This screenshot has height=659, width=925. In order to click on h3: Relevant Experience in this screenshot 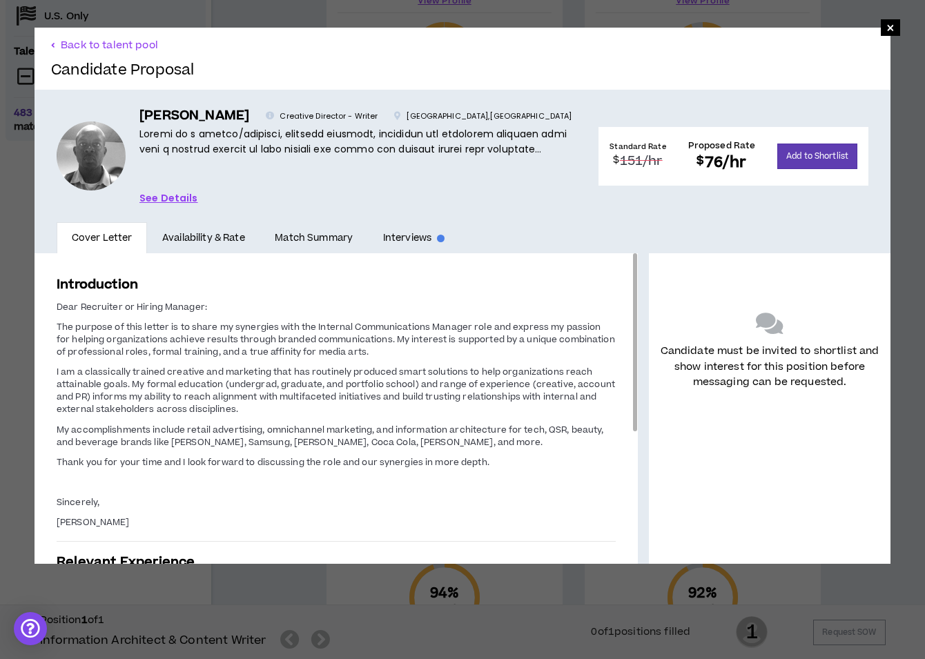, I will do `click(336, 562)`.